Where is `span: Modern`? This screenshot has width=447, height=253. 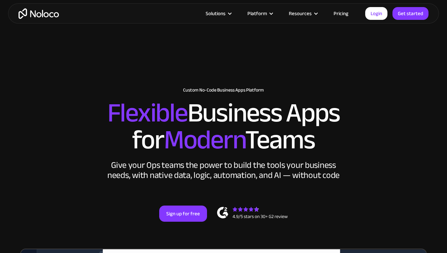
span: Modern is located at coordinates (204, 140).